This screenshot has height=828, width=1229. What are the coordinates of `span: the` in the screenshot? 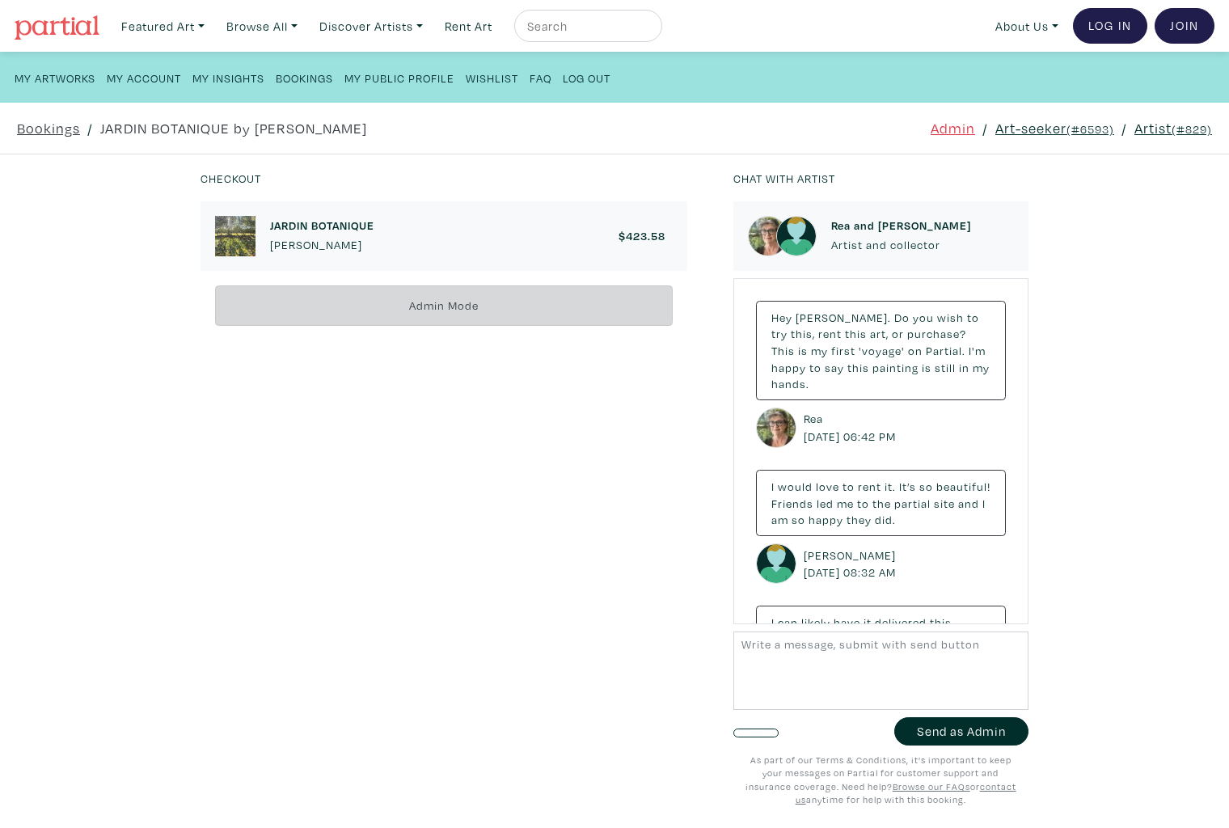 It's located at (881, 503).